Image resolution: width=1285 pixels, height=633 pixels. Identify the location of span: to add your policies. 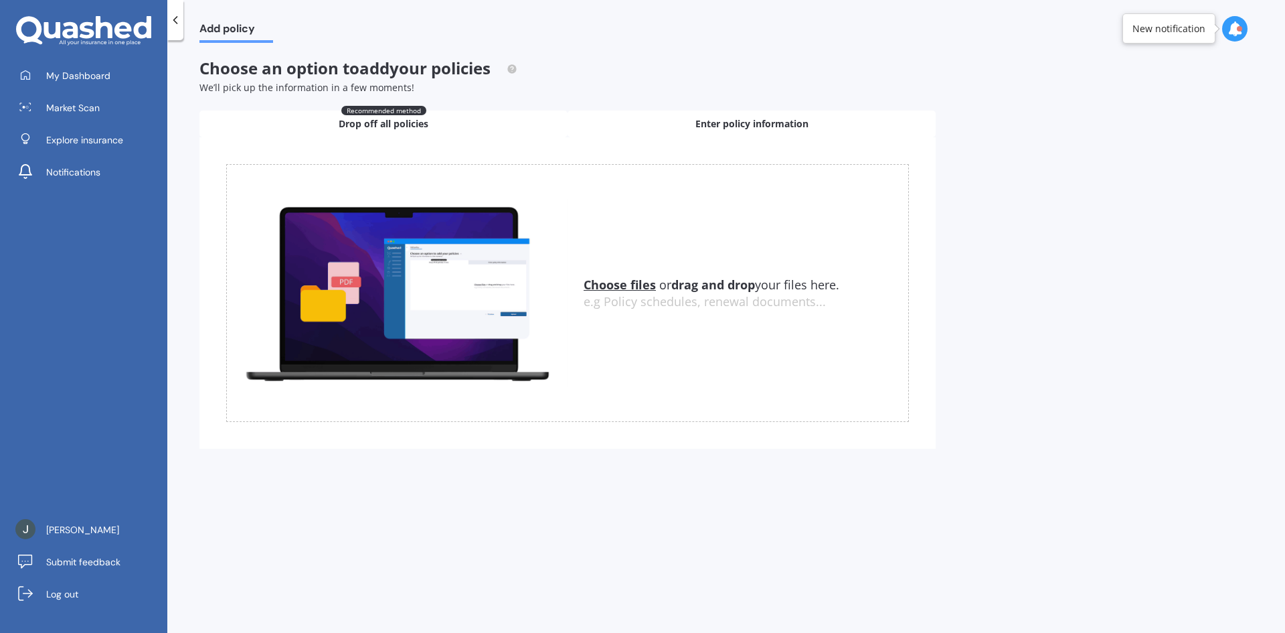
(416, 68).